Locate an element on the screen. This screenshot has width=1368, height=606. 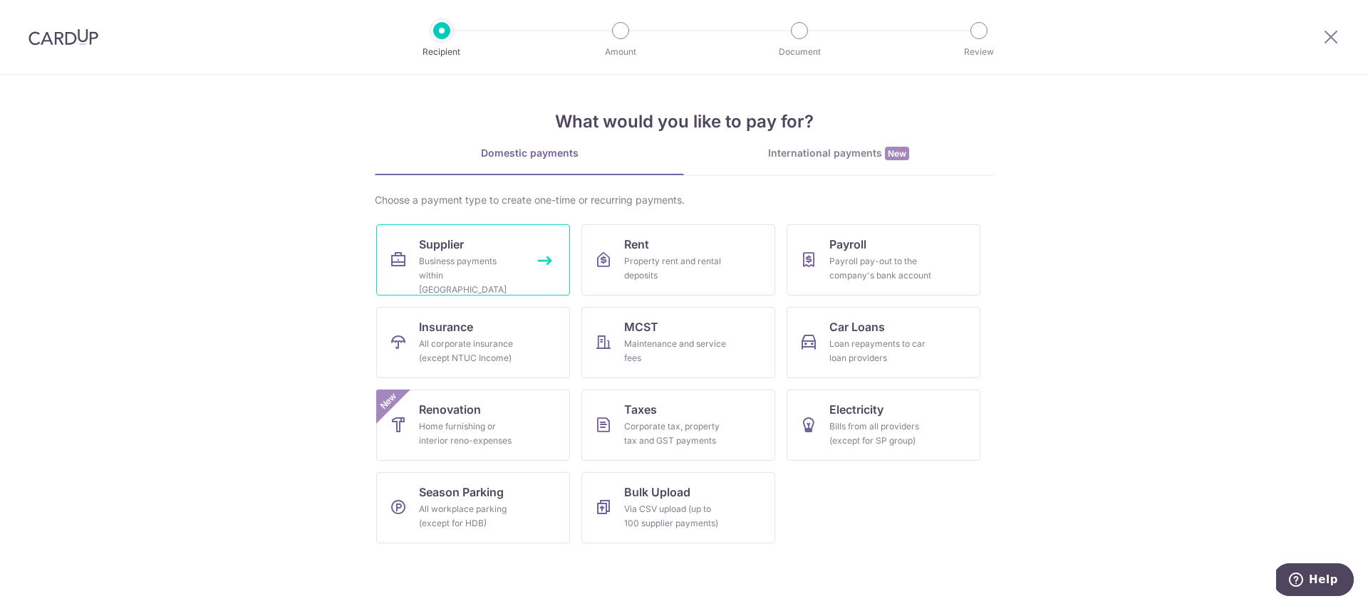
div: Corporate tax, property tax and GST payments is located at coordinates (675, 434).